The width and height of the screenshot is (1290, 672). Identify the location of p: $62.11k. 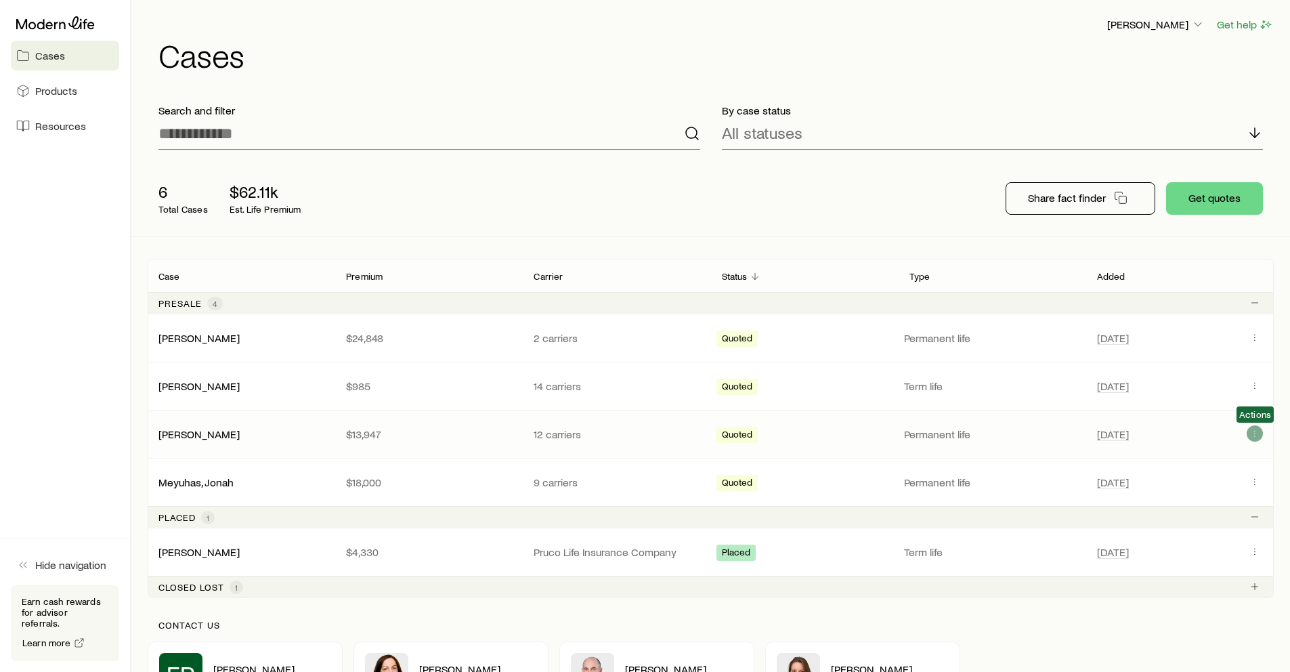
(265, 192).